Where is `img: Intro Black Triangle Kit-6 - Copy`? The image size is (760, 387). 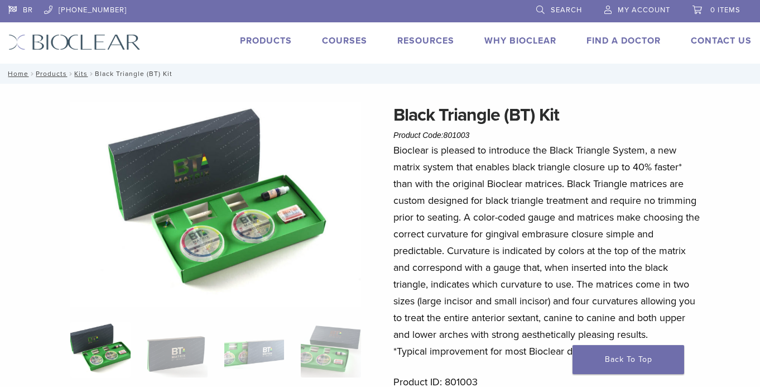 img: Intro Black Triangle Kit-6 - Copy is located at coordinates (215, 204).